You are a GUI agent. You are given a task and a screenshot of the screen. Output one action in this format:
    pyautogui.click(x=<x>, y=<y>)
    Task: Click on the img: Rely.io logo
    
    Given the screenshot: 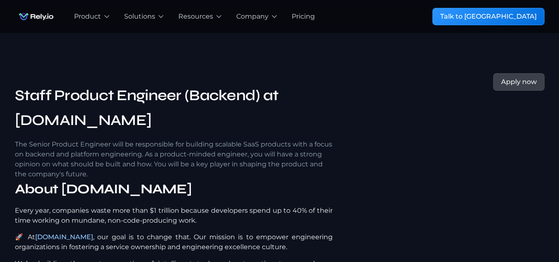 What is the action you would take?
    pyautogui.click(x=36, y=17)
    